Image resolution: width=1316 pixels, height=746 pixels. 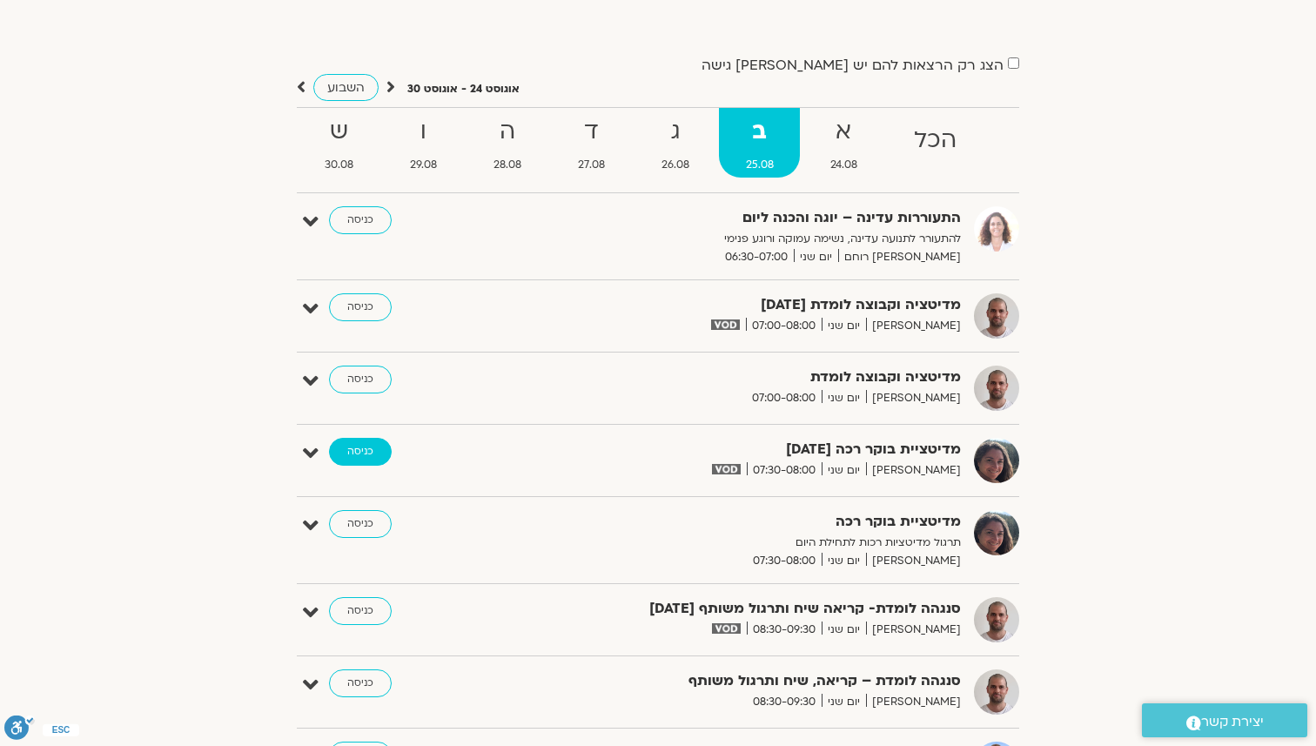 What do you see at coordinates (748, 542) in the screenshot?
I see `p: תרגול מדיטציות רכות לתחילת היום` at bounding box center [748, 542].